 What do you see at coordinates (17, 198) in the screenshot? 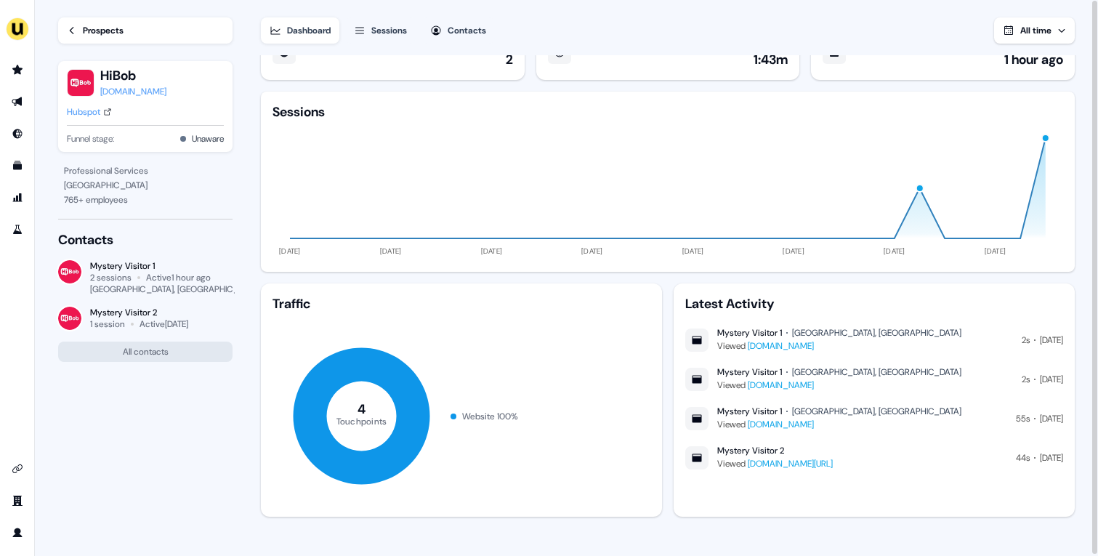
I see `a: Go to attribution` at bounding box center [17, 198].